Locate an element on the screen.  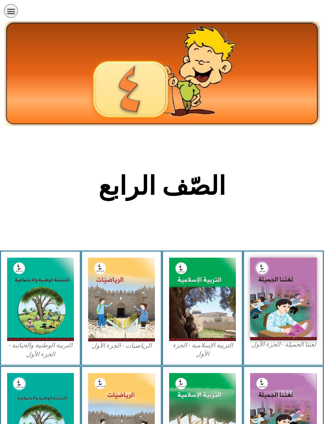
figcaption: الرياضيات - الجزء الأول​ is located at coordinates (121, 346).